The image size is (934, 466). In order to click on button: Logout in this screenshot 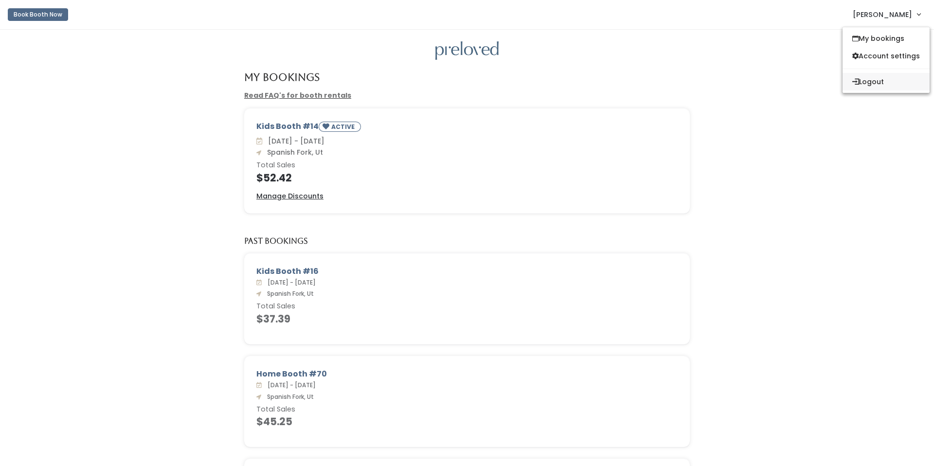, I will do `click(886, 82)`.